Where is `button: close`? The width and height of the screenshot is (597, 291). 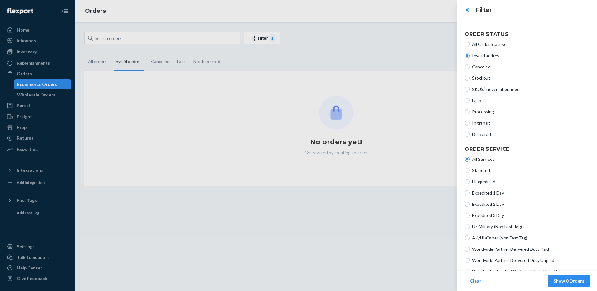 button: close is located at coordinates (467, 10).